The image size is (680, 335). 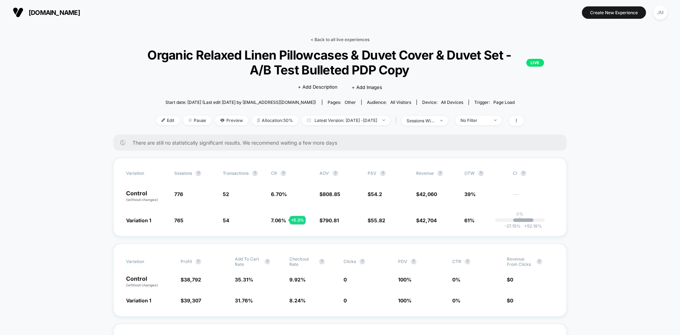 I want to click on span: 0 %, so click(x=456, y=300).